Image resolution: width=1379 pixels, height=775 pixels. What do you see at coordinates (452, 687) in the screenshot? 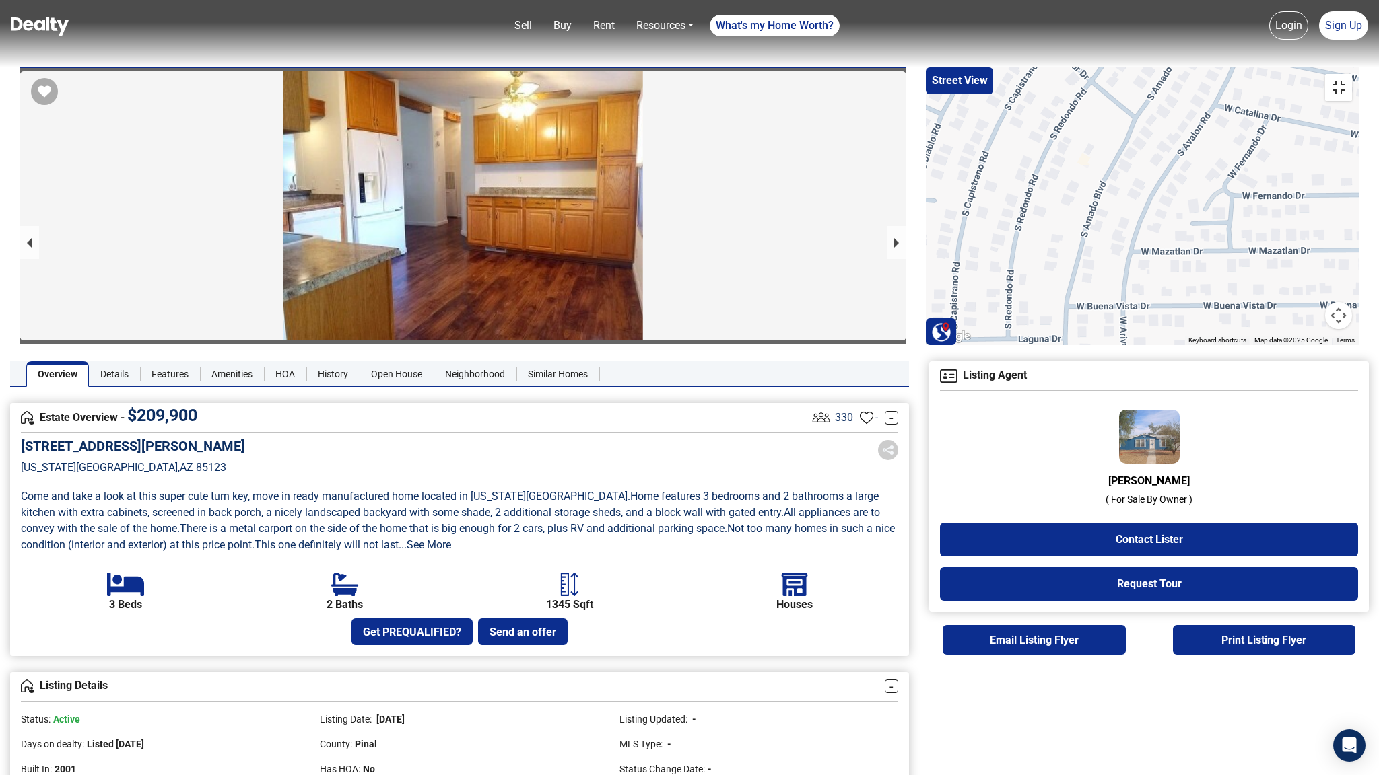
I see `h4: Listing Details` at bounding box center [452, 687].